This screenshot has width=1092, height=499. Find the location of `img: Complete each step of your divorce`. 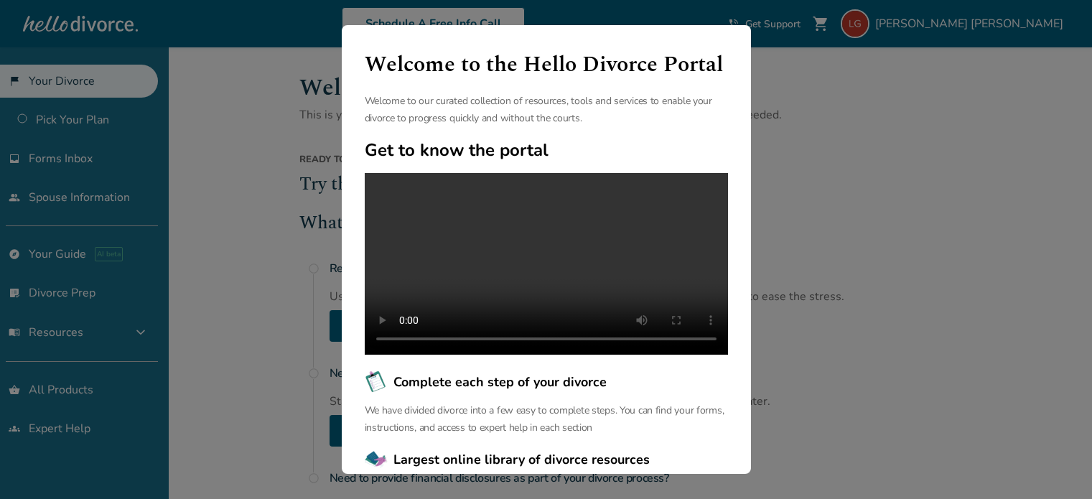

img: Complete each step of your divorce is located at coordinates (376, 382).